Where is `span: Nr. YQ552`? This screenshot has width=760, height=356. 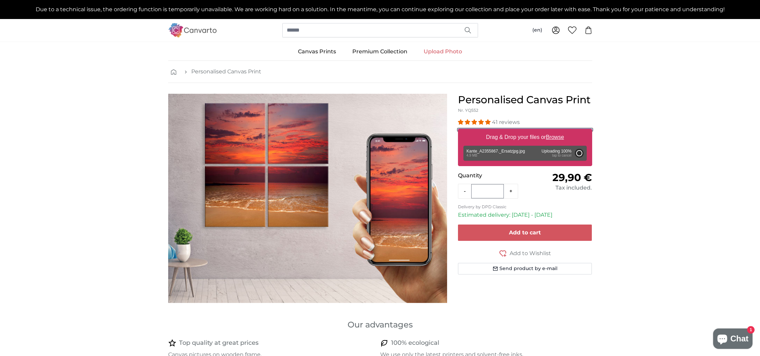 span: Nr. YQ552 is located at coordinates (468, 110).